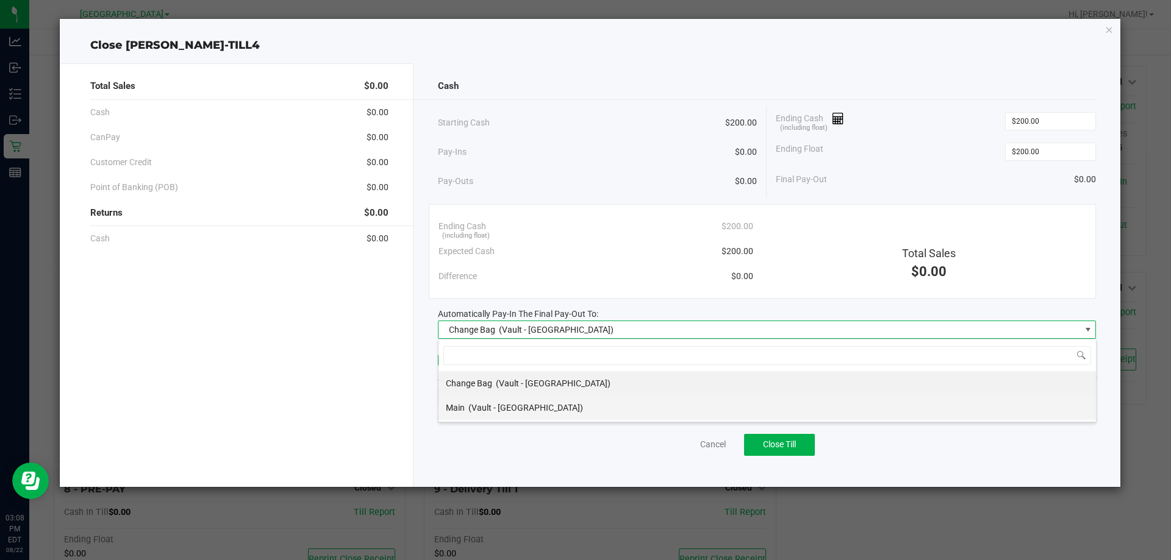 This screenshot has height=560, width=1171. Describe the element at coordinates (801, 179) in the screenshot. I see `span: Final Pay-Out` at that location.